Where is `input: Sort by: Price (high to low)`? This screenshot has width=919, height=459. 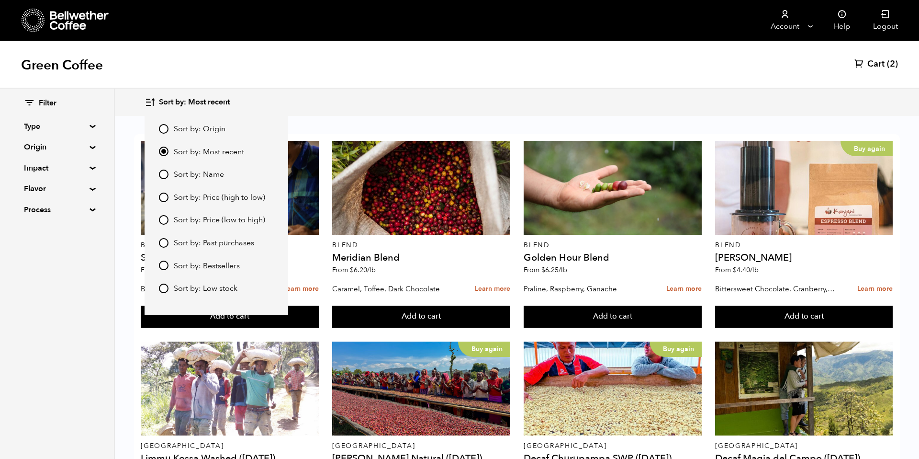 input: Sort by: Price (high to low) is located at coordinates (164, 197).